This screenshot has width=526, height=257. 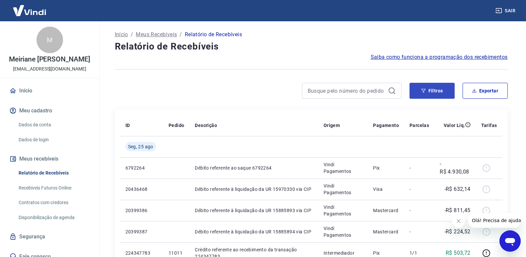 I want to click on a: Segurança, so click(x=49, y=236).